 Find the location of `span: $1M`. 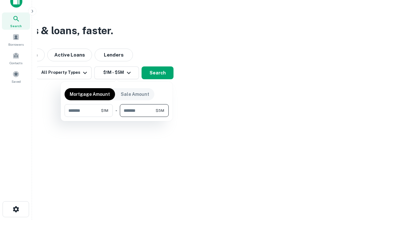

span: $1M is located at coordinates (104, 111).